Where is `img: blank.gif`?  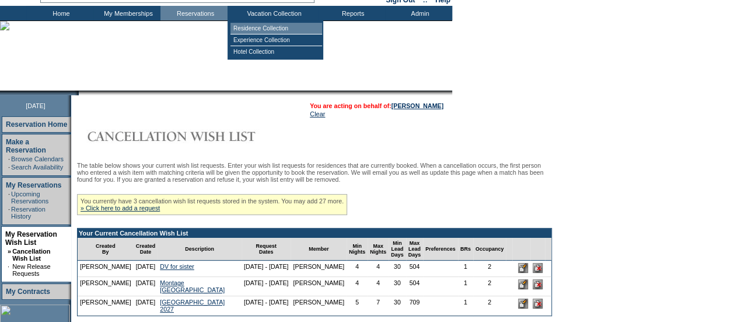
img: blank.gif is located at coordinates (79, 93).